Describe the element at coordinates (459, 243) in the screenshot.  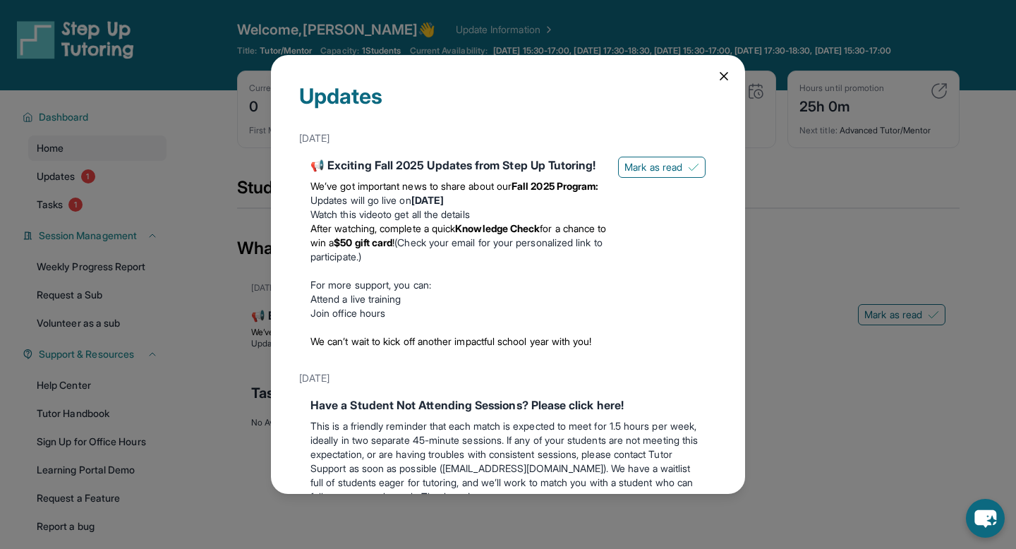
I see `li: (Check your email for your personalized link to participate.)` at that location.